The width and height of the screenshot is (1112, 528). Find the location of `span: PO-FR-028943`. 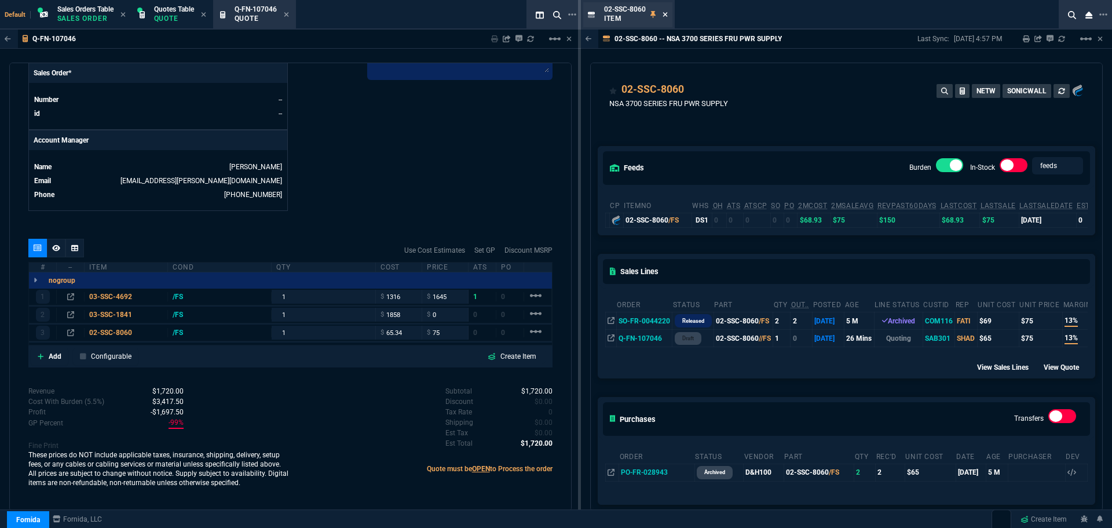

span: PO-FR-028943 is located at coordinates (644, 472).